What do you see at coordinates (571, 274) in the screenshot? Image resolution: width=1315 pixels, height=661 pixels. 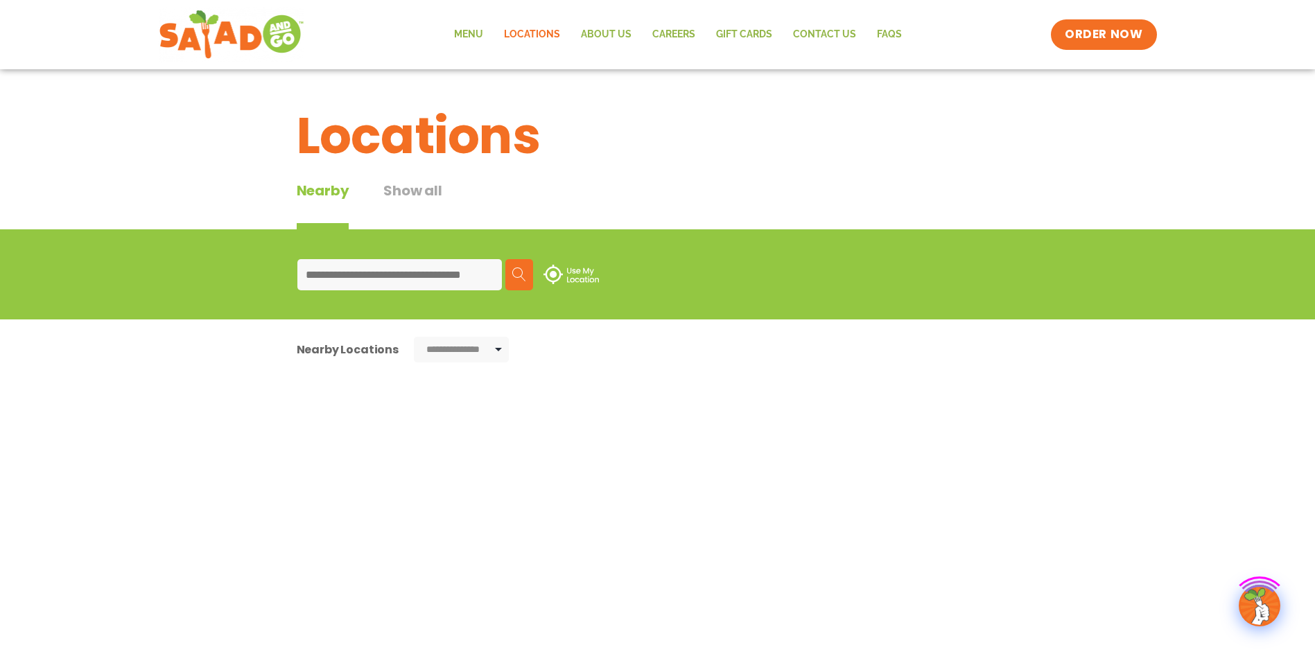 I see `img: use-location.svg` at bounding box center [571, 274].